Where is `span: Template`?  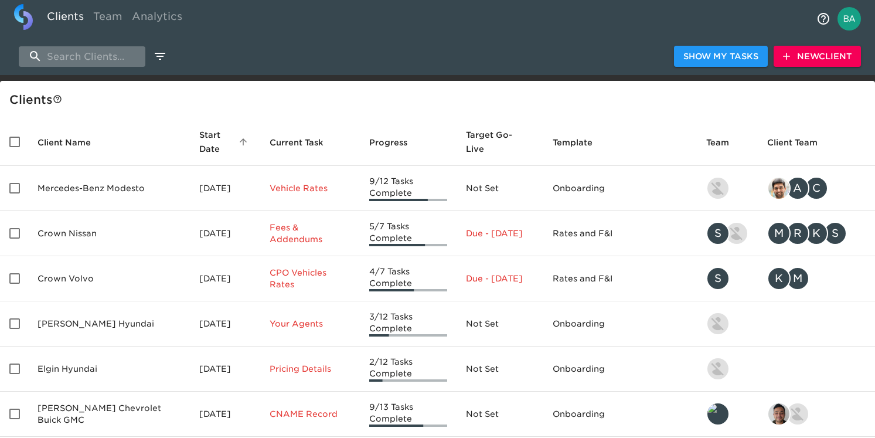
span: Template is located at coordinates (580, 142).